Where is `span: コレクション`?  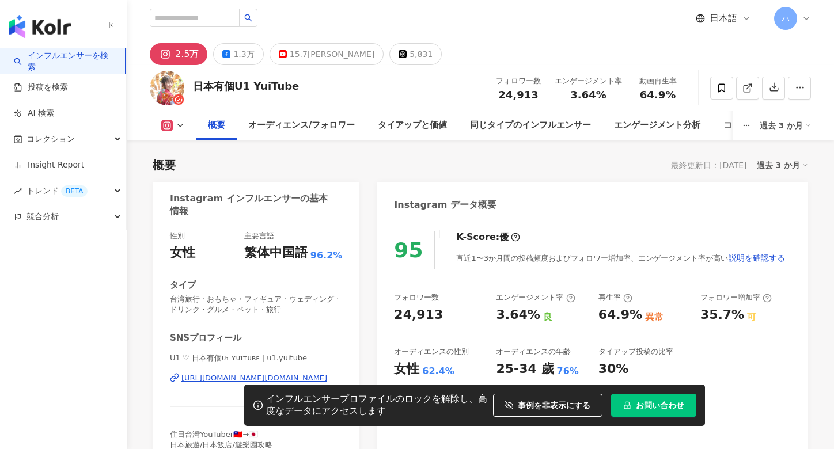
span: コレクション is located at coordinates (51, 139).